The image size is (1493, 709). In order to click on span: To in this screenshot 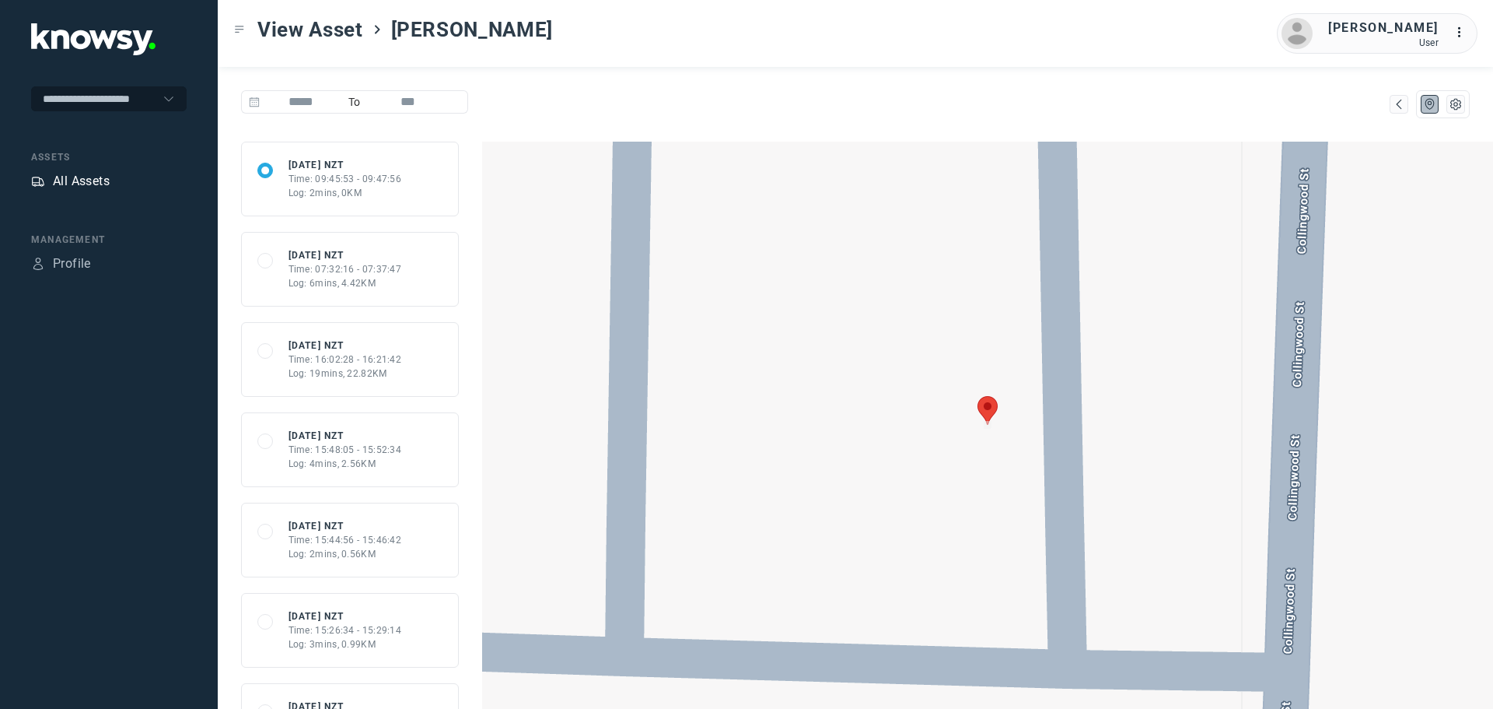, I will do `click(355, 102)`.